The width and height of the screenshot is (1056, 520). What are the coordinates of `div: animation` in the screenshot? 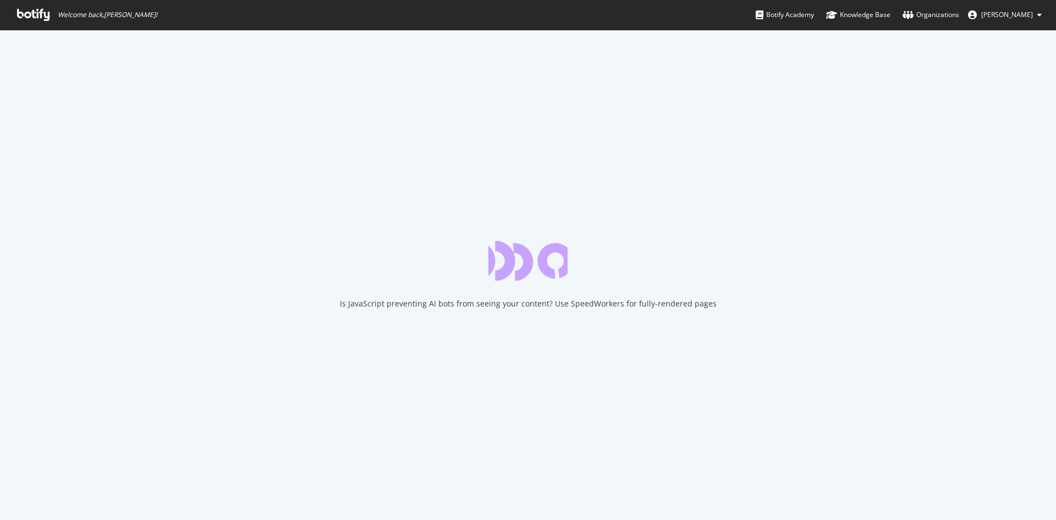 It's located at (528, 261).